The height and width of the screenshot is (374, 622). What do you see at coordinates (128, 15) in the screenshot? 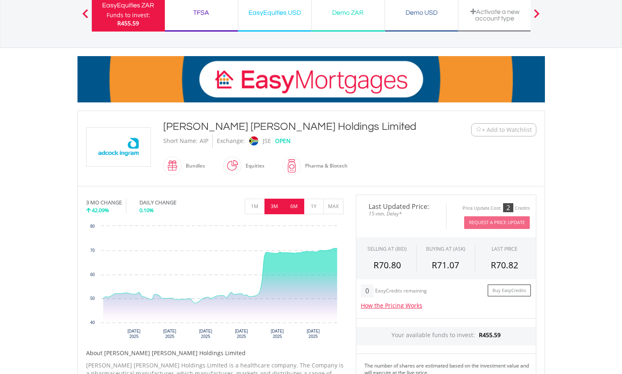
I see `div: Funds to invest:` at bounding box center [128, 15].